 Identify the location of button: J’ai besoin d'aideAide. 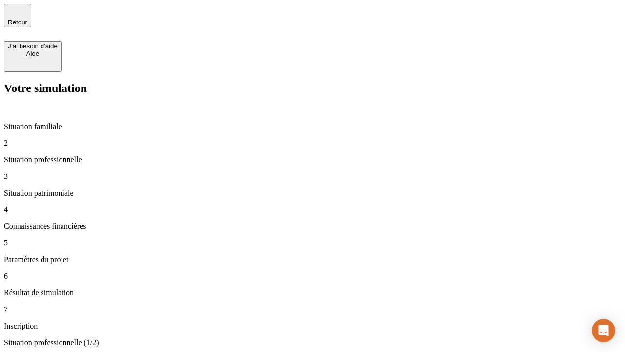
(33, 56).